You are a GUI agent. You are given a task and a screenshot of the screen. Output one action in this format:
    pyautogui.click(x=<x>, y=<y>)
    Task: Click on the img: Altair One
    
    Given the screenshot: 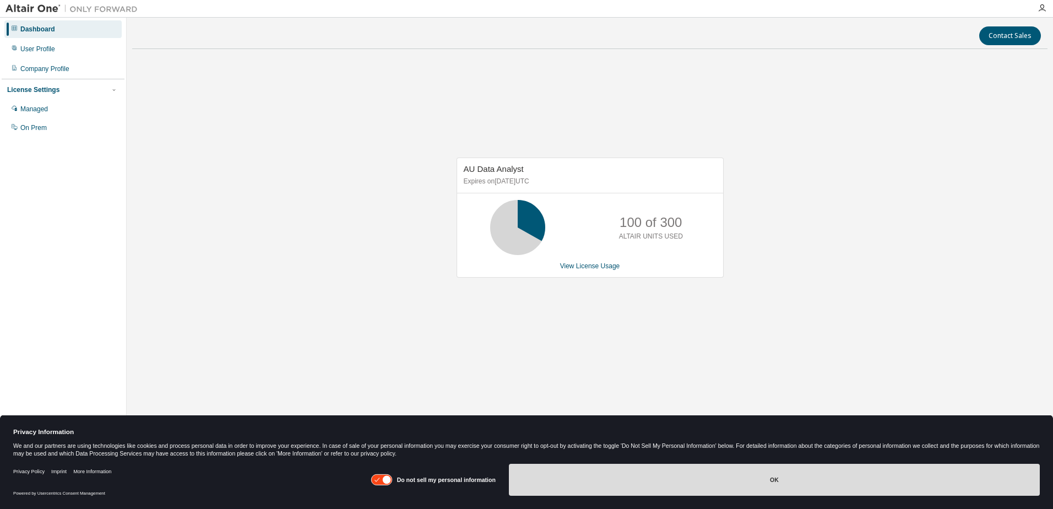 What is the action you would take?
    pyautogui.click(x=74, y=9)
    